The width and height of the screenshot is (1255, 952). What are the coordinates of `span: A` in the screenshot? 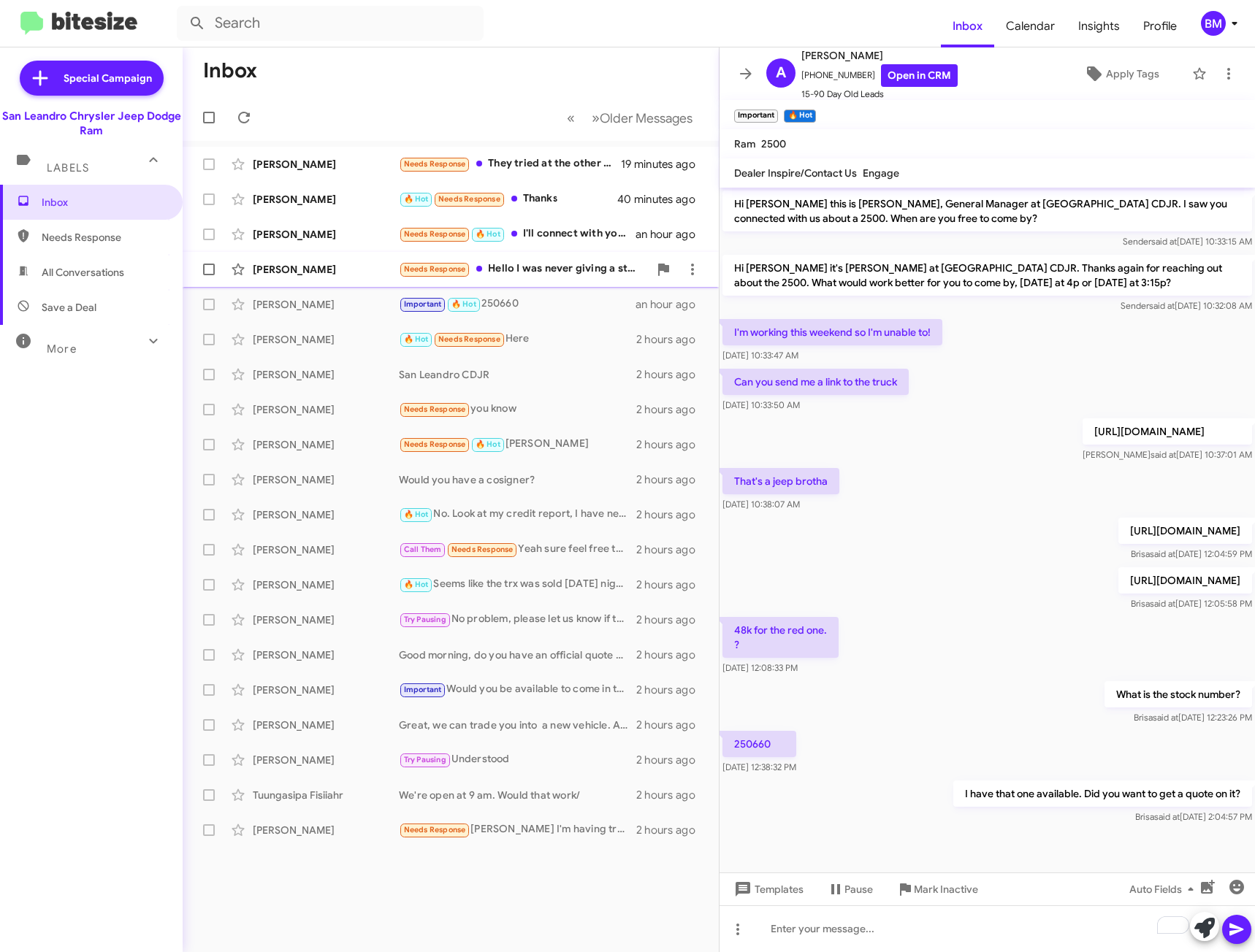 It's located at (781, 73).